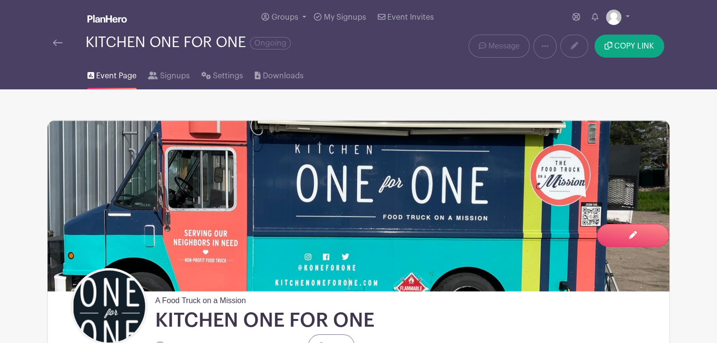  Describe the element at coordinates (411, 17) in the screenshot. I see `span: Event Invites` at that location.